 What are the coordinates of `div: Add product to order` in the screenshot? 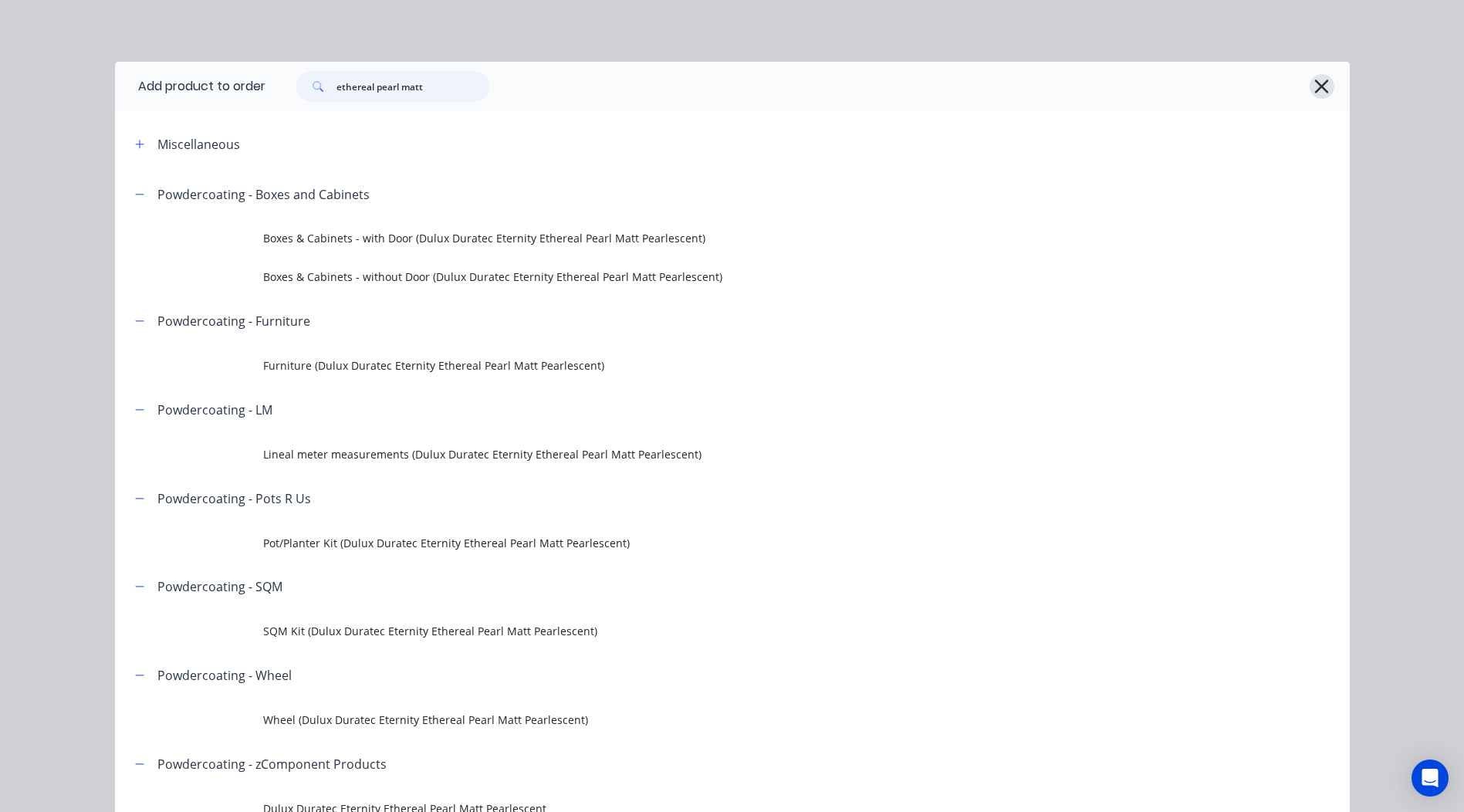 It's located at (190, 87).